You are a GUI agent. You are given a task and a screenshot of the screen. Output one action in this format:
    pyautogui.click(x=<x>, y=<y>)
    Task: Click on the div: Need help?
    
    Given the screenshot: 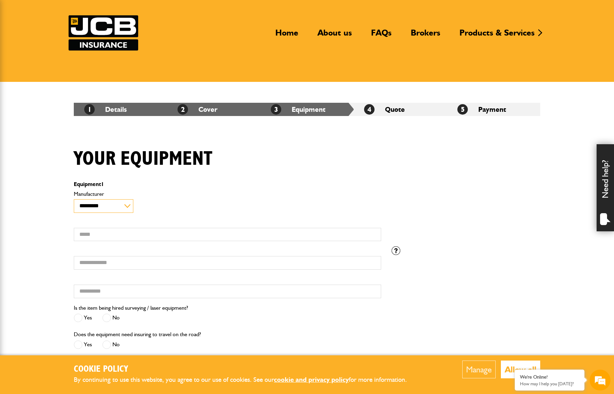 What is the action you would take?
    pyautogui.click(x=606, y=188)
    